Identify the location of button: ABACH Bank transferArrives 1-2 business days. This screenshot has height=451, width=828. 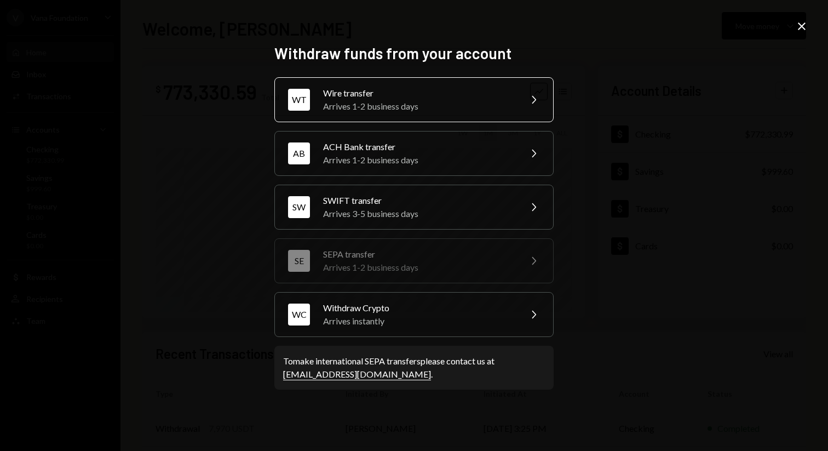
(414, 153).